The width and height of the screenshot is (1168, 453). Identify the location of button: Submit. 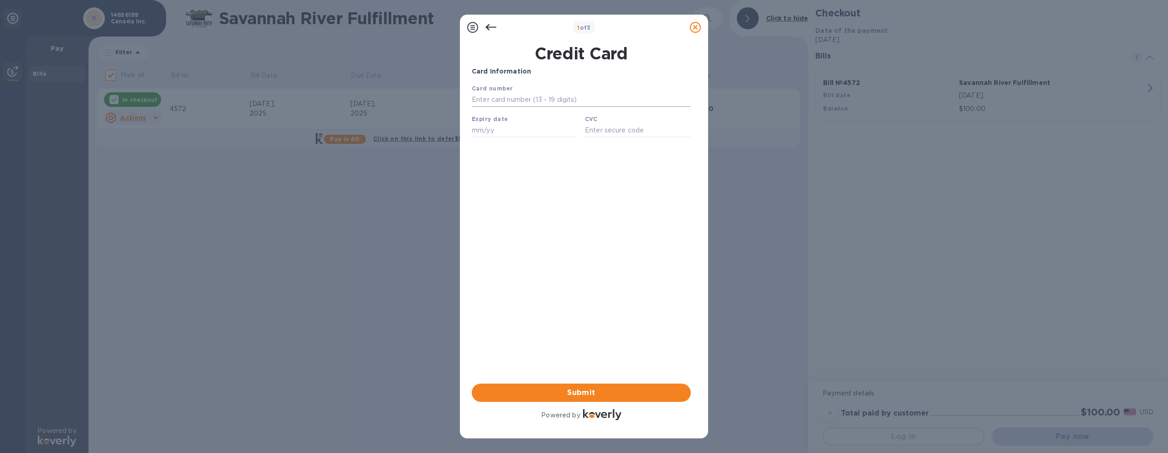
(581, 392).